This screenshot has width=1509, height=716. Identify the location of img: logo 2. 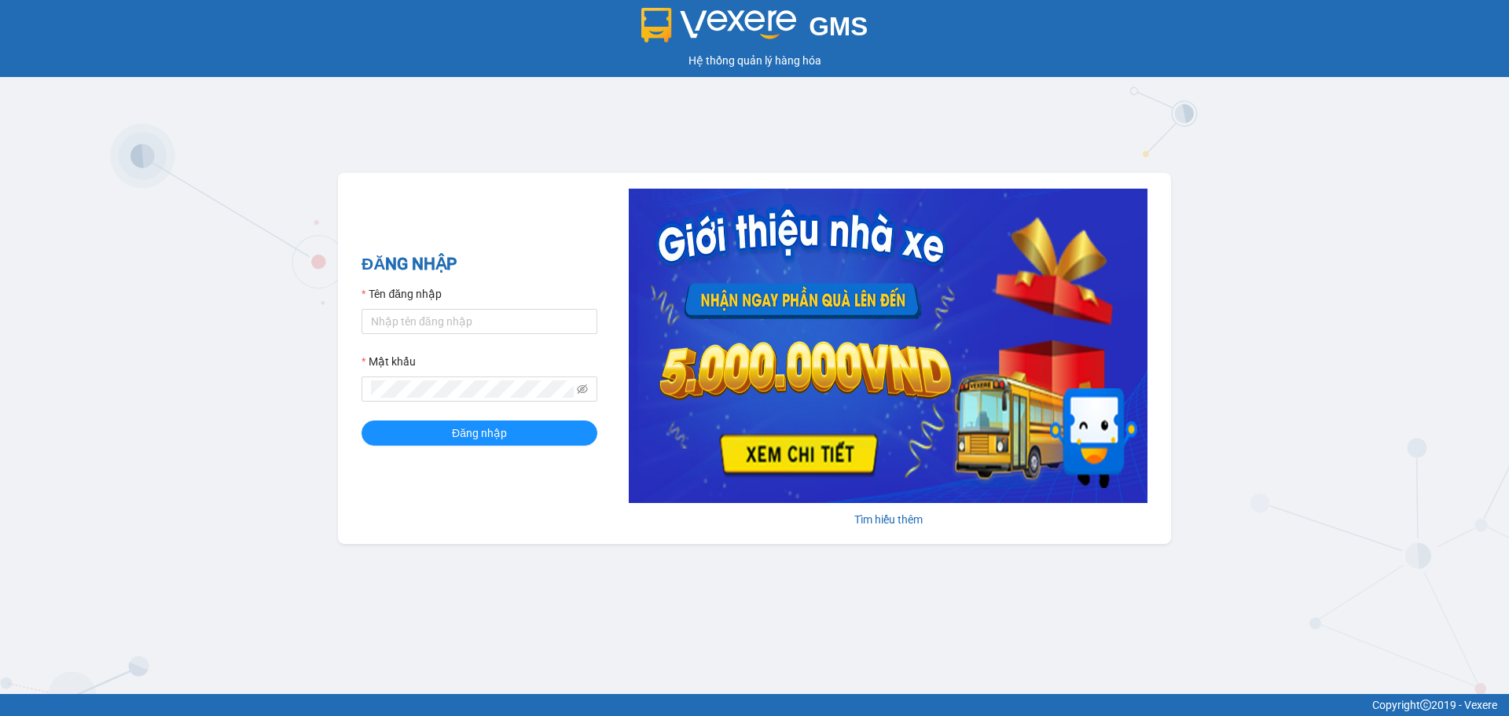
(719, 25).